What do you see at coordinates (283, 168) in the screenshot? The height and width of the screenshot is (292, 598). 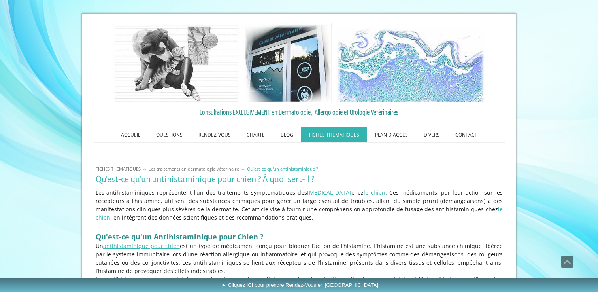 I see `a: Qu'est-ce qu'un antihistaminique ?` at bounding box center [283, 168].